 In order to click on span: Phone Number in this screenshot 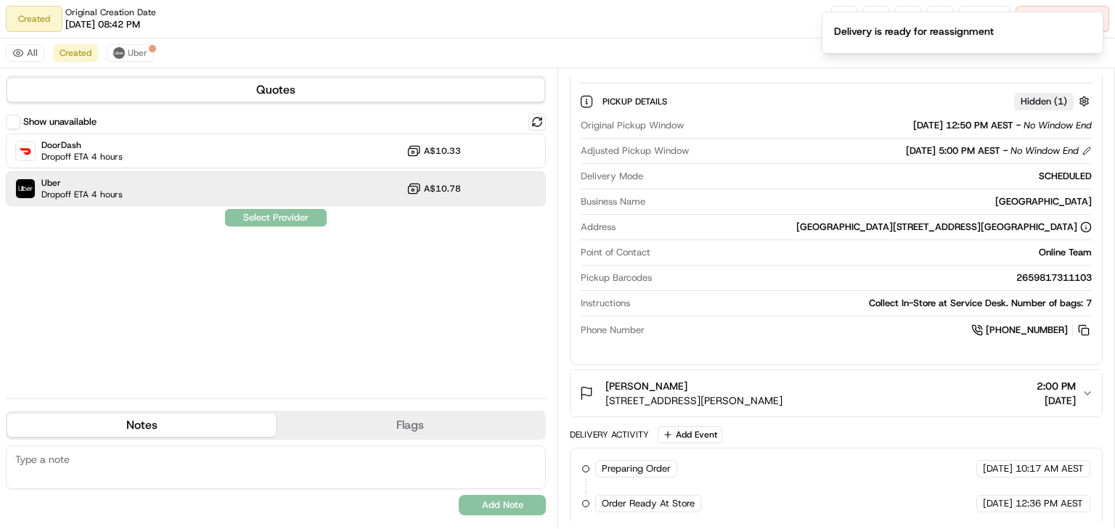, I will do `click(612, 330)`.